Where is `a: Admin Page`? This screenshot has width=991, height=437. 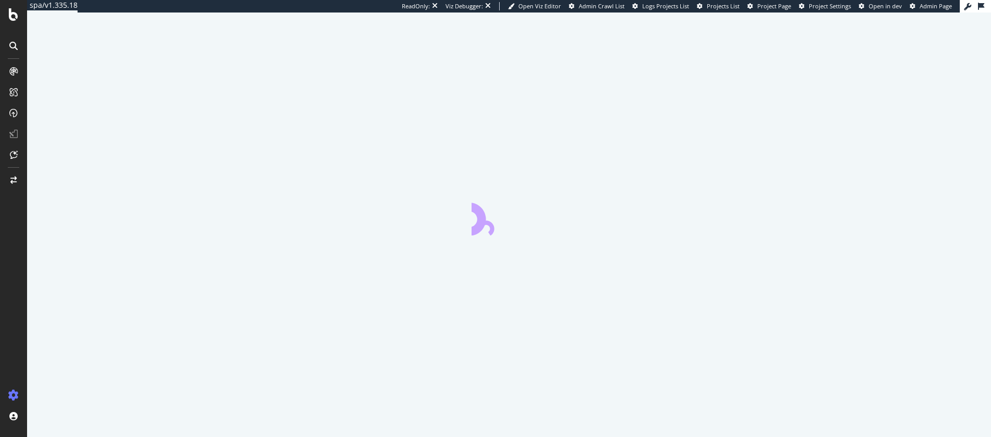 a: Admin Page is located at coordinates (931, 6).